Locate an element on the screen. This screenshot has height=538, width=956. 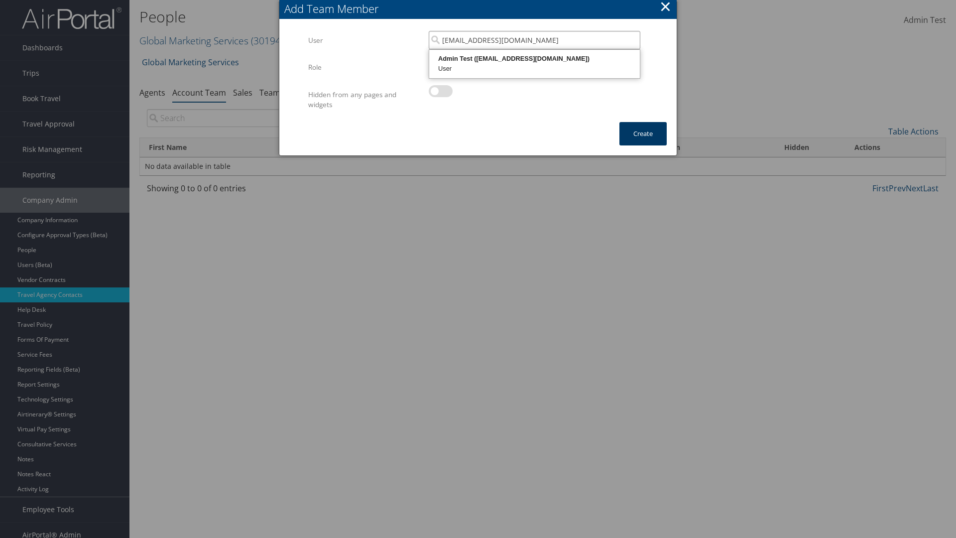
input: Search Users is located at coordinates (534, 40).